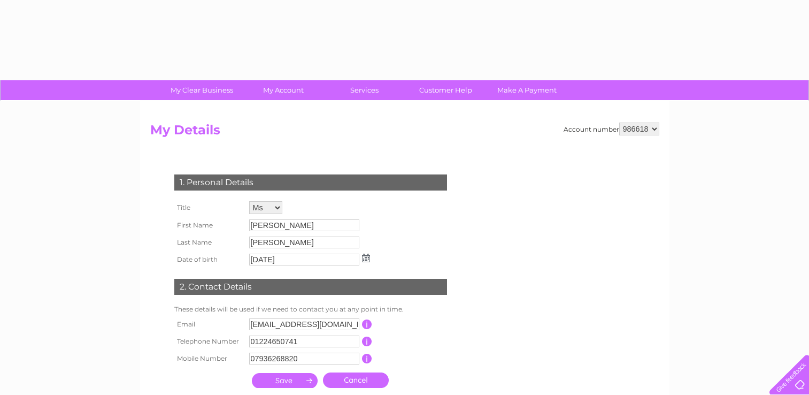 The height and width of the screenshot is (395, 809). Describe the element at coordinates (364, 90) in the screenshot. I see `a: Services` at that location.